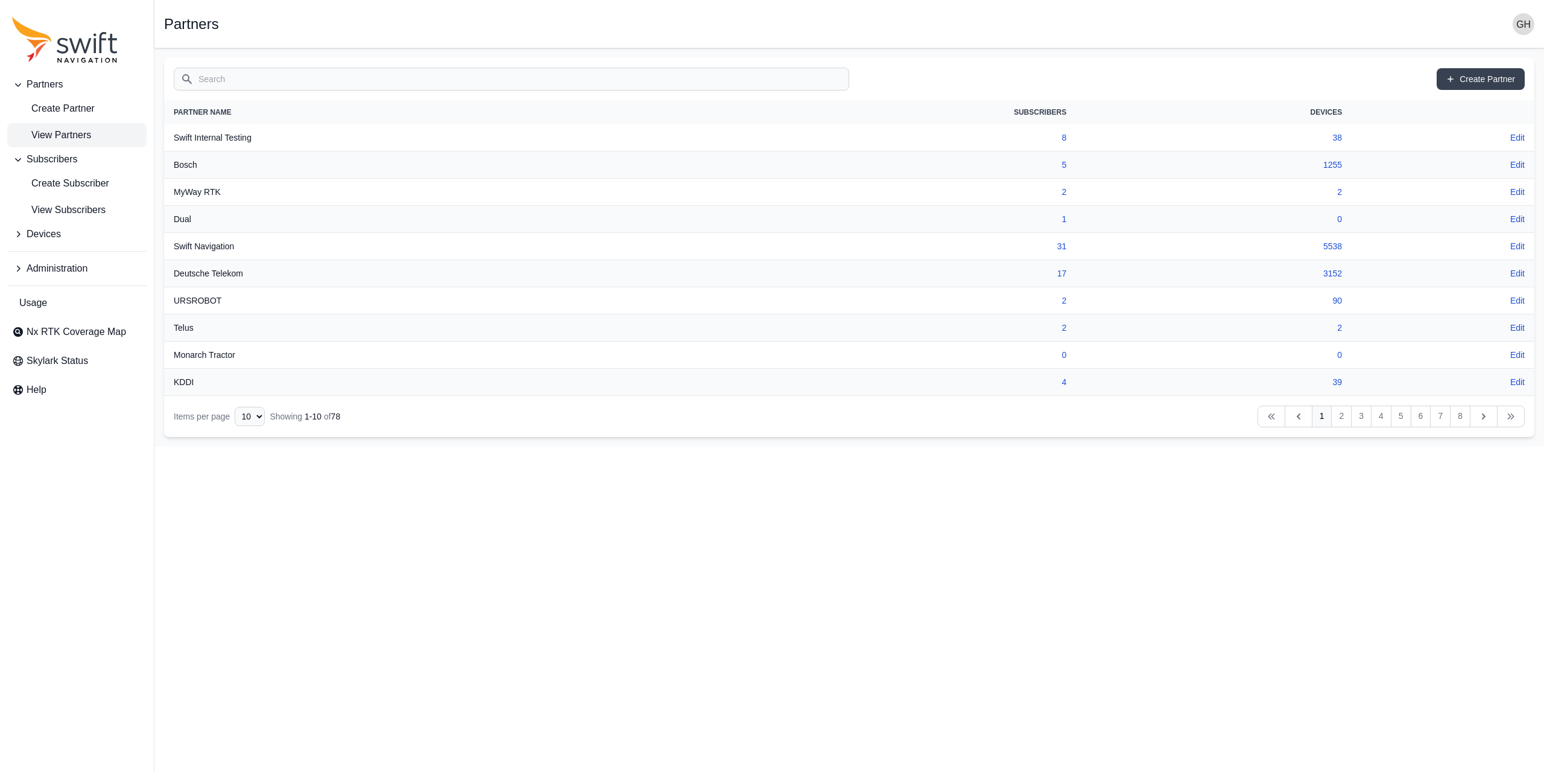  I want to click on a: View Partners, so click(77, 135).